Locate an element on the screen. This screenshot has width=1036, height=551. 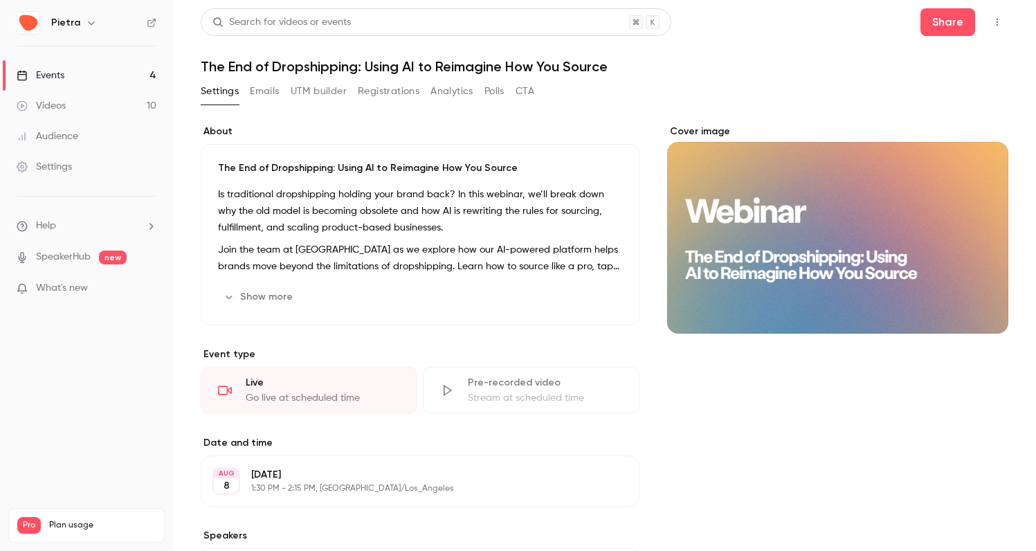
p: Videos is located at coordinates (30, 540).